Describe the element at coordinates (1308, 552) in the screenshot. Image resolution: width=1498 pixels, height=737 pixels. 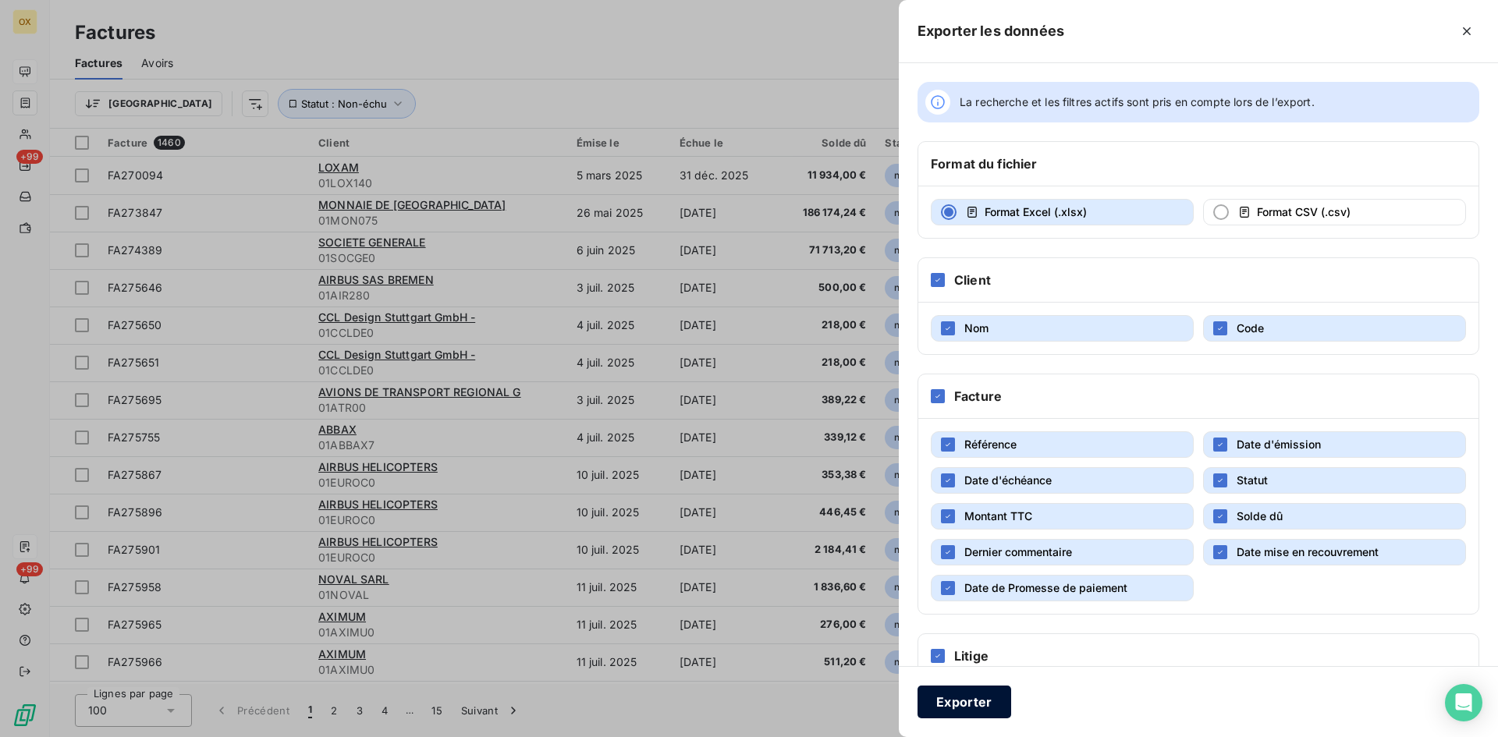
I see `span: Date mise en recouvrement` at that location.